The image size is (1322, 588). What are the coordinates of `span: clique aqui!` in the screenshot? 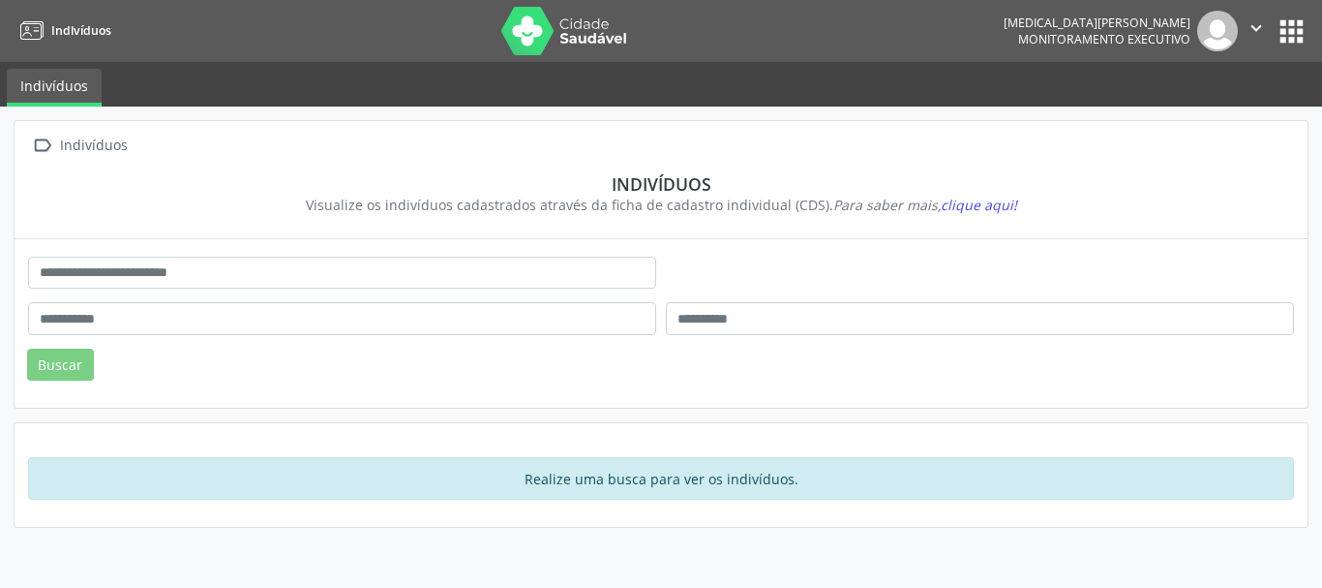 It's located at (979, 204).